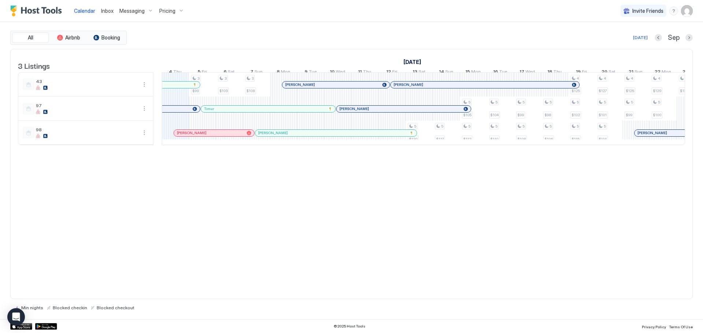 Image resolution: width=703 pixels, height=333 pixels. I want to click on span: 23, so click(685, 72).